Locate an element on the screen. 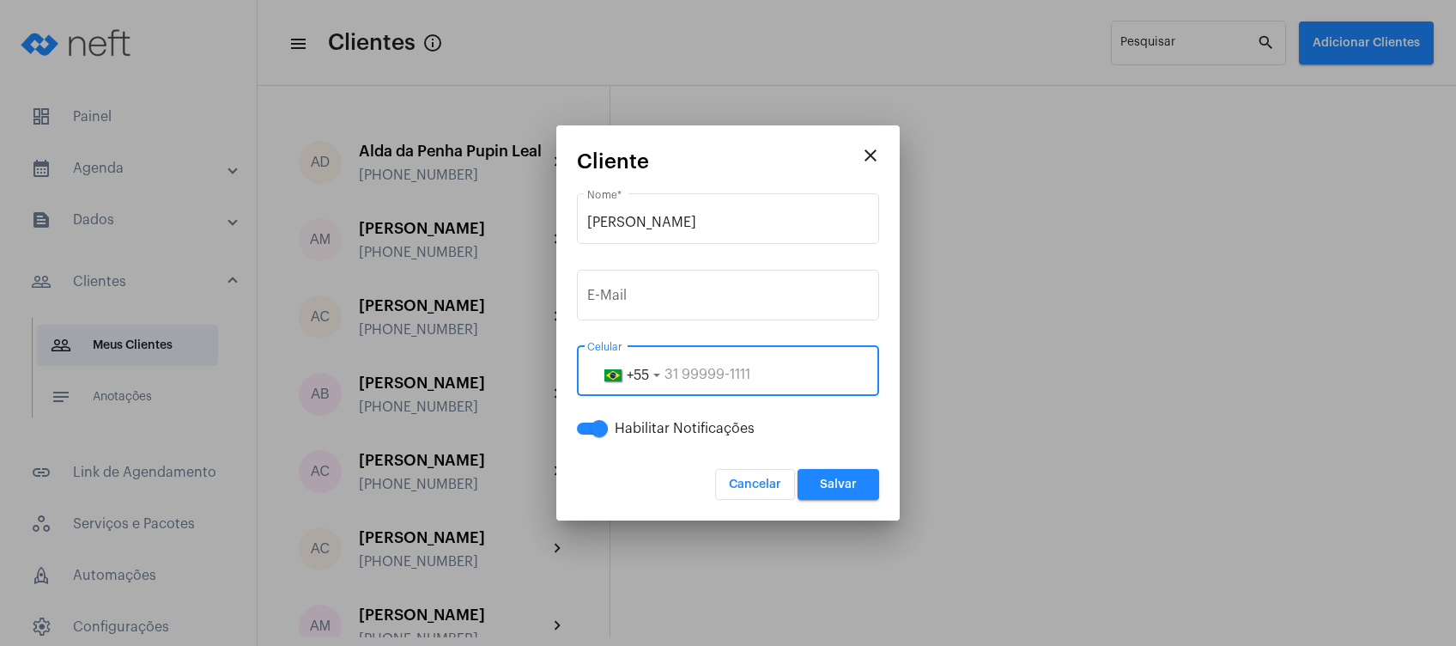 The width and height of the screenshot is (1456, 646). input: Digite o nome is located at coordinates (728, 222).